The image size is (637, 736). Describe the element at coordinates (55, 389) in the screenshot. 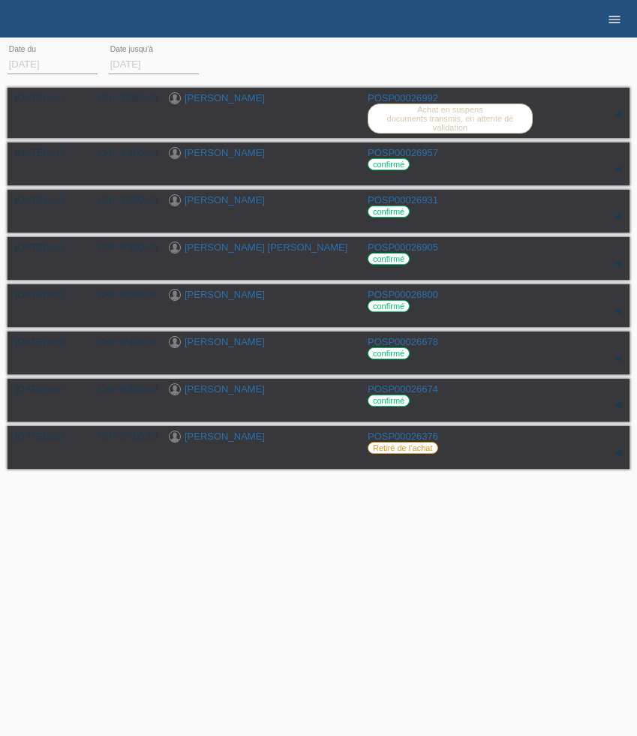

I see `span: 09:41` at that location.